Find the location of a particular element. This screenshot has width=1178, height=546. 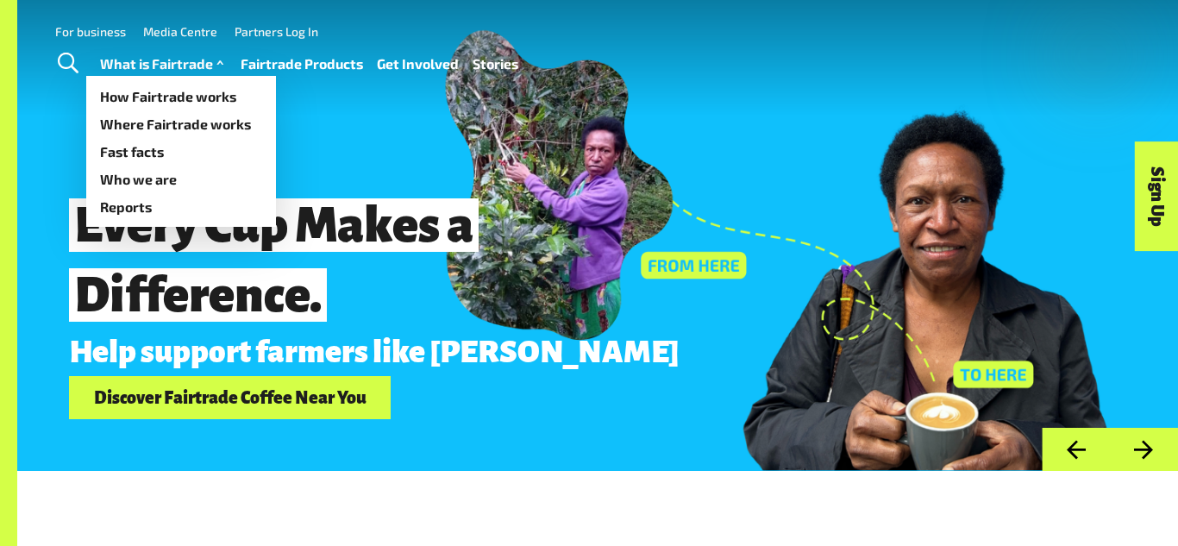

a: Discover Fairtrade Coffee Near You is located at coordinates (229, 397).